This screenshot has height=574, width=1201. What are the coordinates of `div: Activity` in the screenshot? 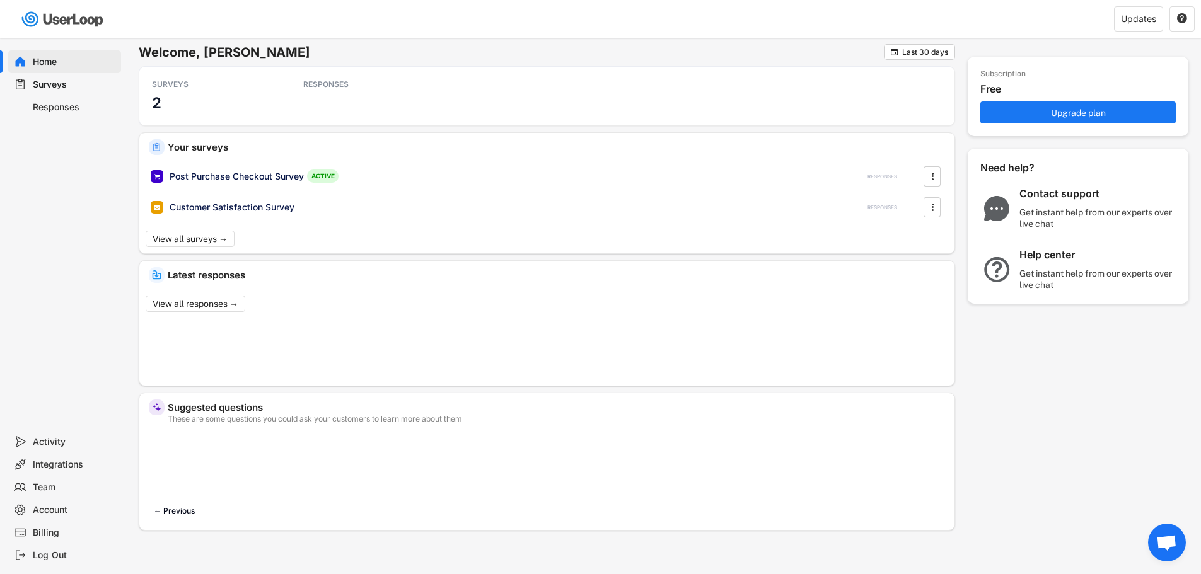 It's located at (74, 442).